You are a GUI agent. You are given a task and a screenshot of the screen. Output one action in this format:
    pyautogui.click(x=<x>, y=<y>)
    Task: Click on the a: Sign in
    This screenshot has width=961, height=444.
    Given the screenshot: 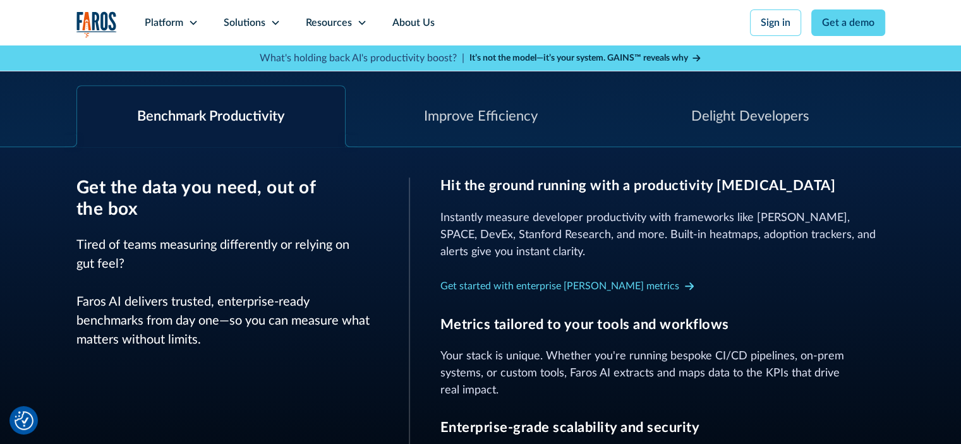 What is the action you would take?
    pyautogui.click(x=775, y=23)
    